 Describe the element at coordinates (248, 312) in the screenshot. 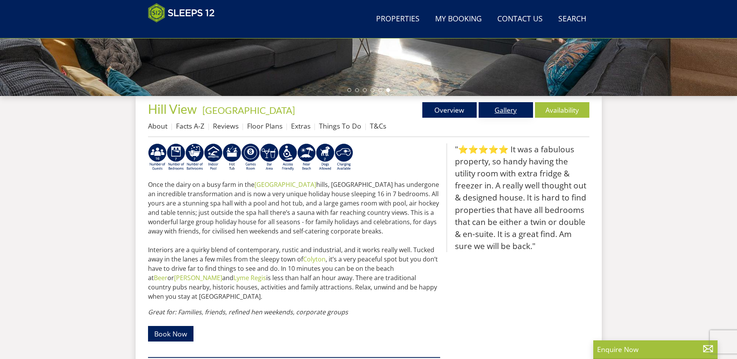

I see `em: Great for: Families, friends, refined hen weekends, corporate groups` at that location.